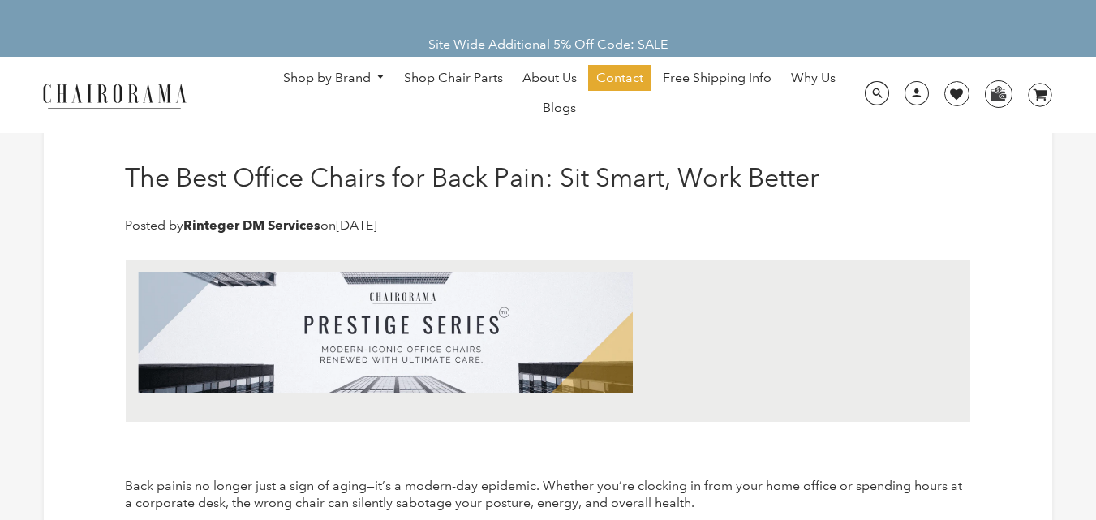 The height and width of the screenshot is (520, 1096). I want to click on img: chairorama, so click(114, 95).